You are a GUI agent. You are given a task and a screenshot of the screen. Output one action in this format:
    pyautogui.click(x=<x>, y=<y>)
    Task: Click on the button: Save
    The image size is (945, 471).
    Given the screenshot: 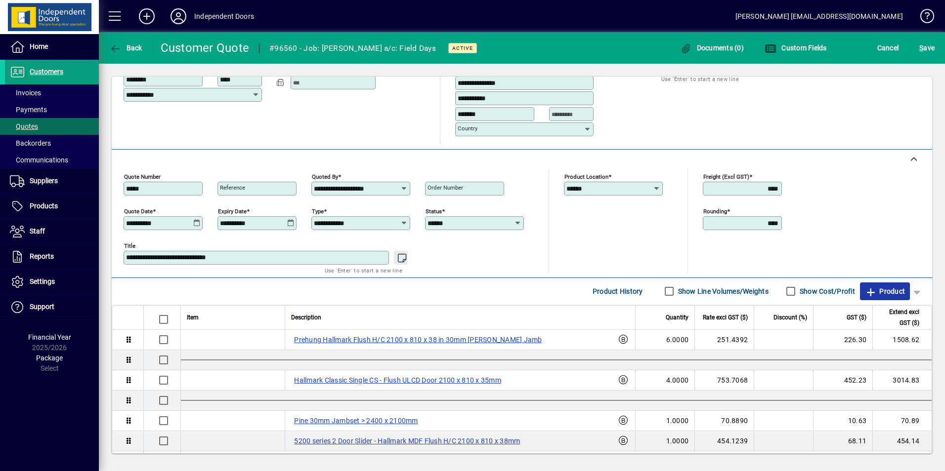 What is the action you would take?
    pyautogui.click(x=927, y=48)
    